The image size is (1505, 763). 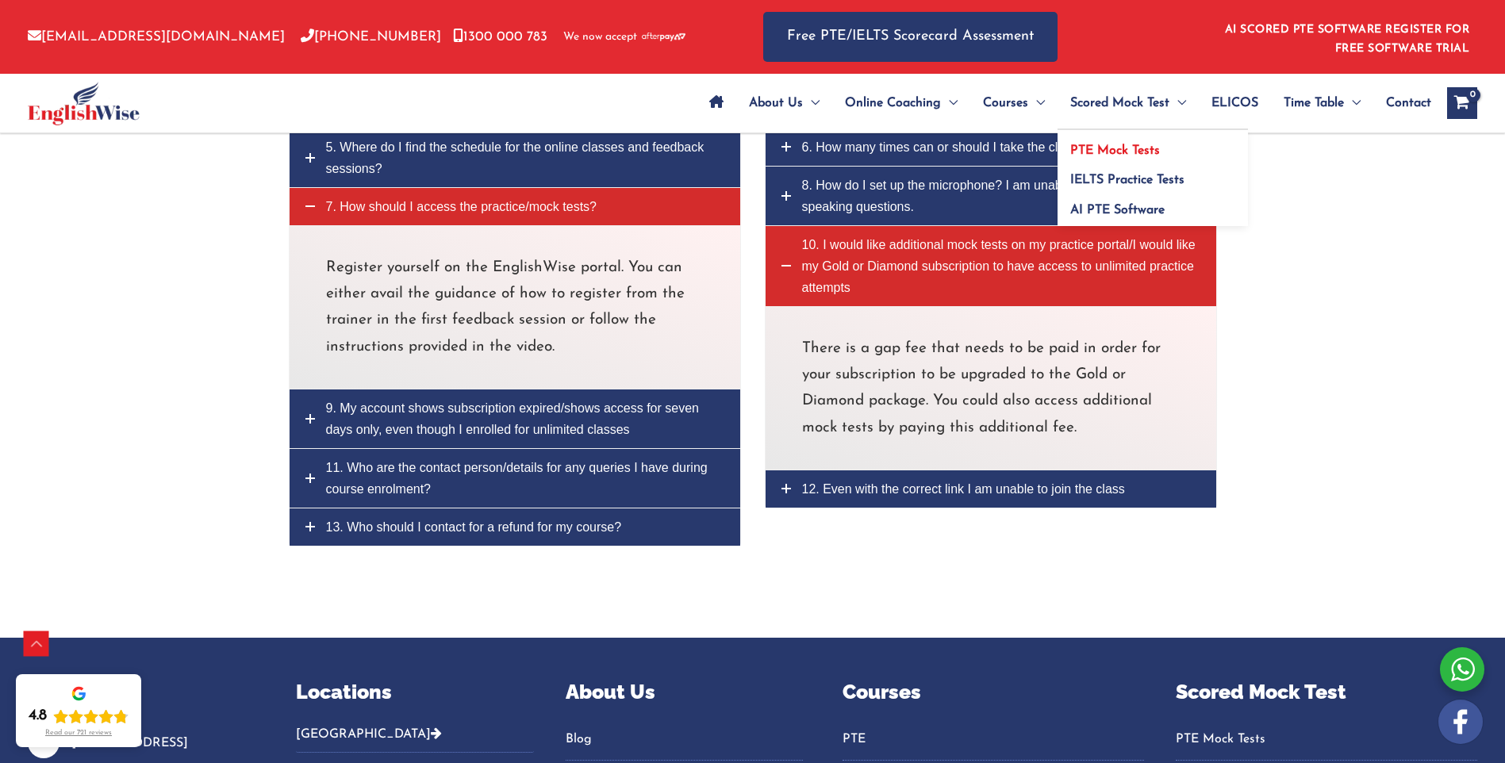 I want to click on a: About UsMenu Toggle, so click(x=784, y=103).